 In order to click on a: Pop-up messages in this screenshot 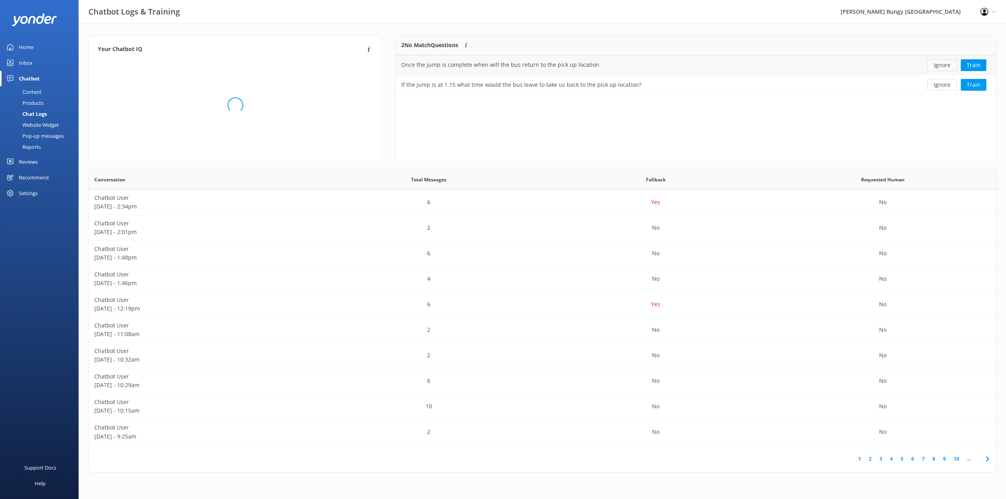, I will do `click(42, 136)`.